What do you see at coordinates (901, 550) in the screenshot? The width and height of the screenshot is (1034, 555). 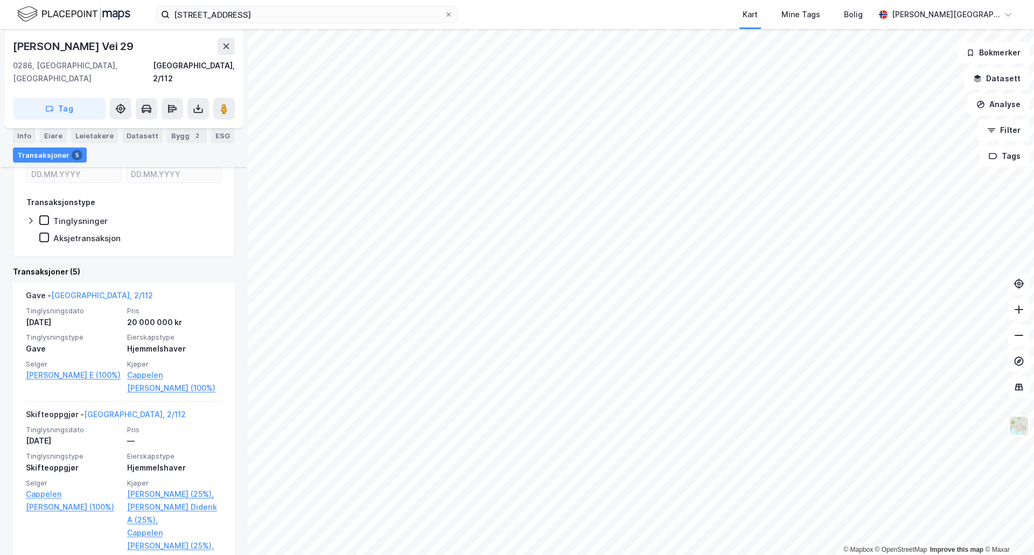 I see `a: OpenStreetMap` at bounding box center [901, 550].